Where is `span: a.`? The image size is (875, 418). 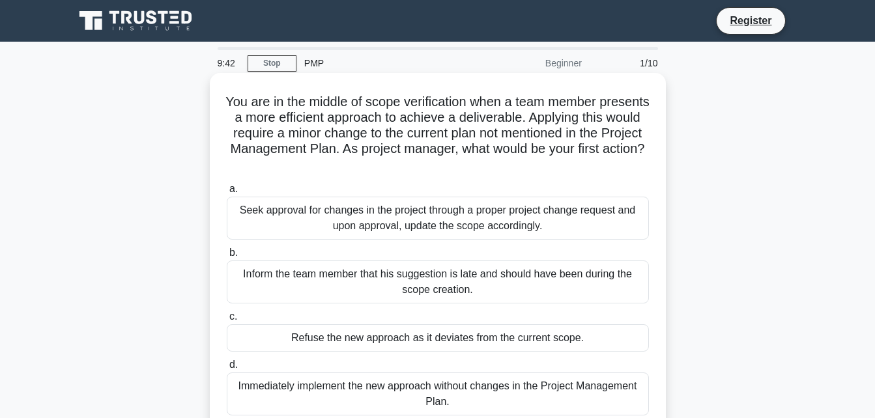
span: a. is located at coordinates (233, 188).